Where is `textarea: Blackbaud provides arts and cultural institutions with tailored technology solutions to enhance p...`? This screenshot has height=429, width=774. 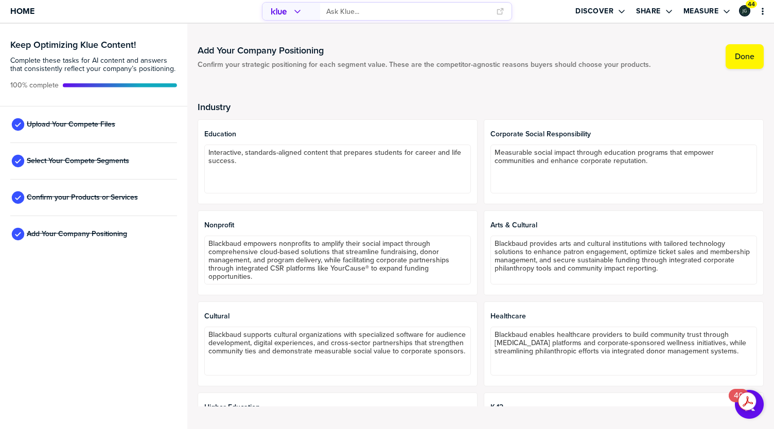
textarea: Blackbaud provides arts and cultural institutions with tailored technology solutions to enhance p... is located at coordinates (624, 260).